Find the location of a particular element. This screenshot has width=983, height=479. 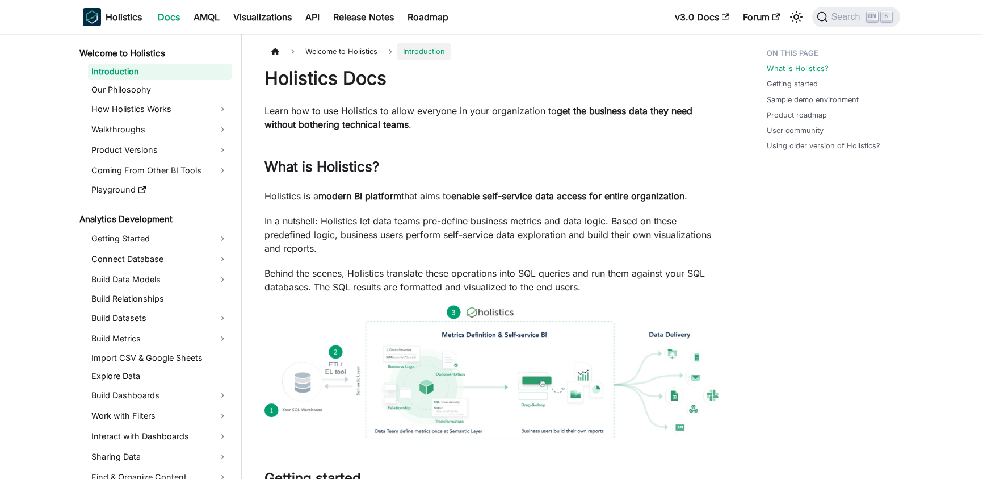

strong: enable self-service data access for entire organization is located at coordinates (568, 196).